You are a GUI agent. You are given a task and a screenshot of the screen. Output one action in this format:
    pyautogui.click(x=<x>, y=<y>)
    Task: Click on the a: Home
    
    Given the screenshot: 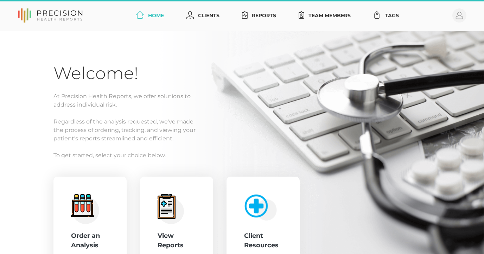 What is the action you would take?
    pyautogui.click(x=150, y=15)
    